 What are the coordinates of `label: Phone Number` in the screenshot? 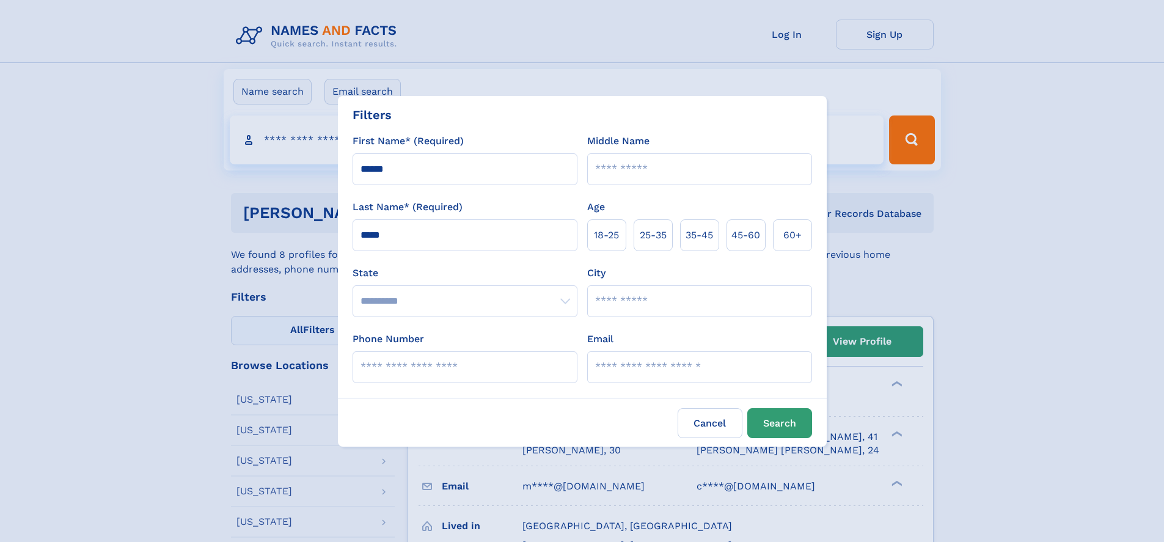 It's located at (388, 339).